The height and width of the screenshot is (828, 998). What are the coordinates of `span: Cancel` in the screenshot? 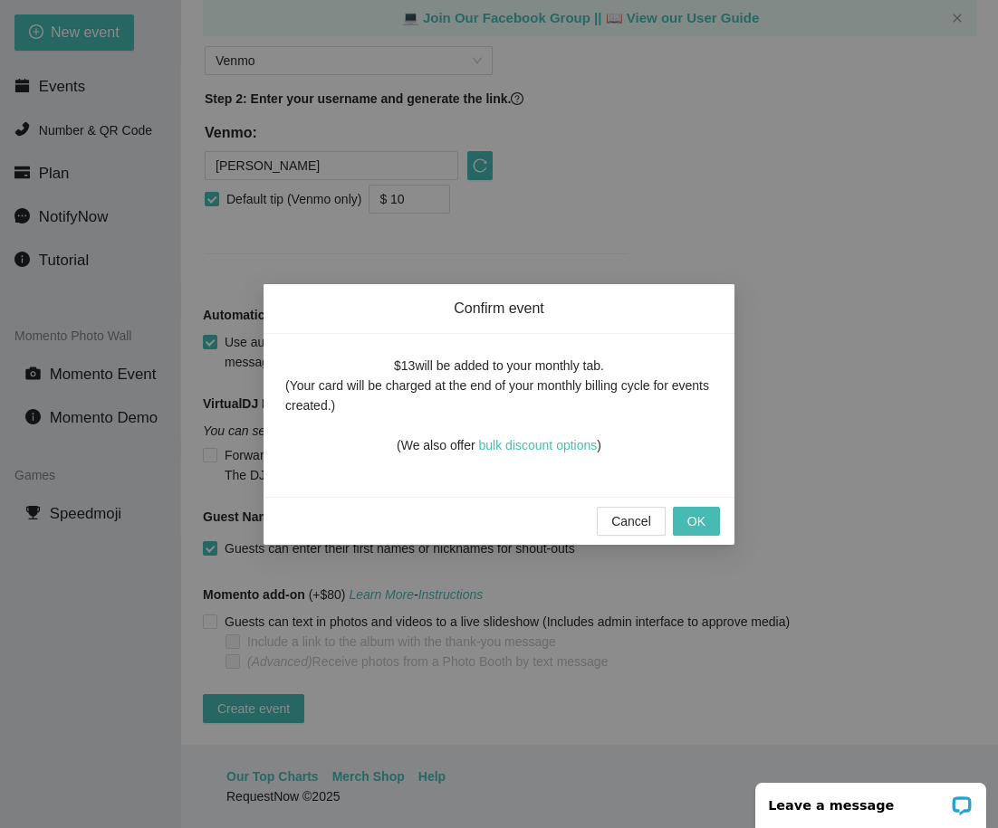 It's located at (631, 521).